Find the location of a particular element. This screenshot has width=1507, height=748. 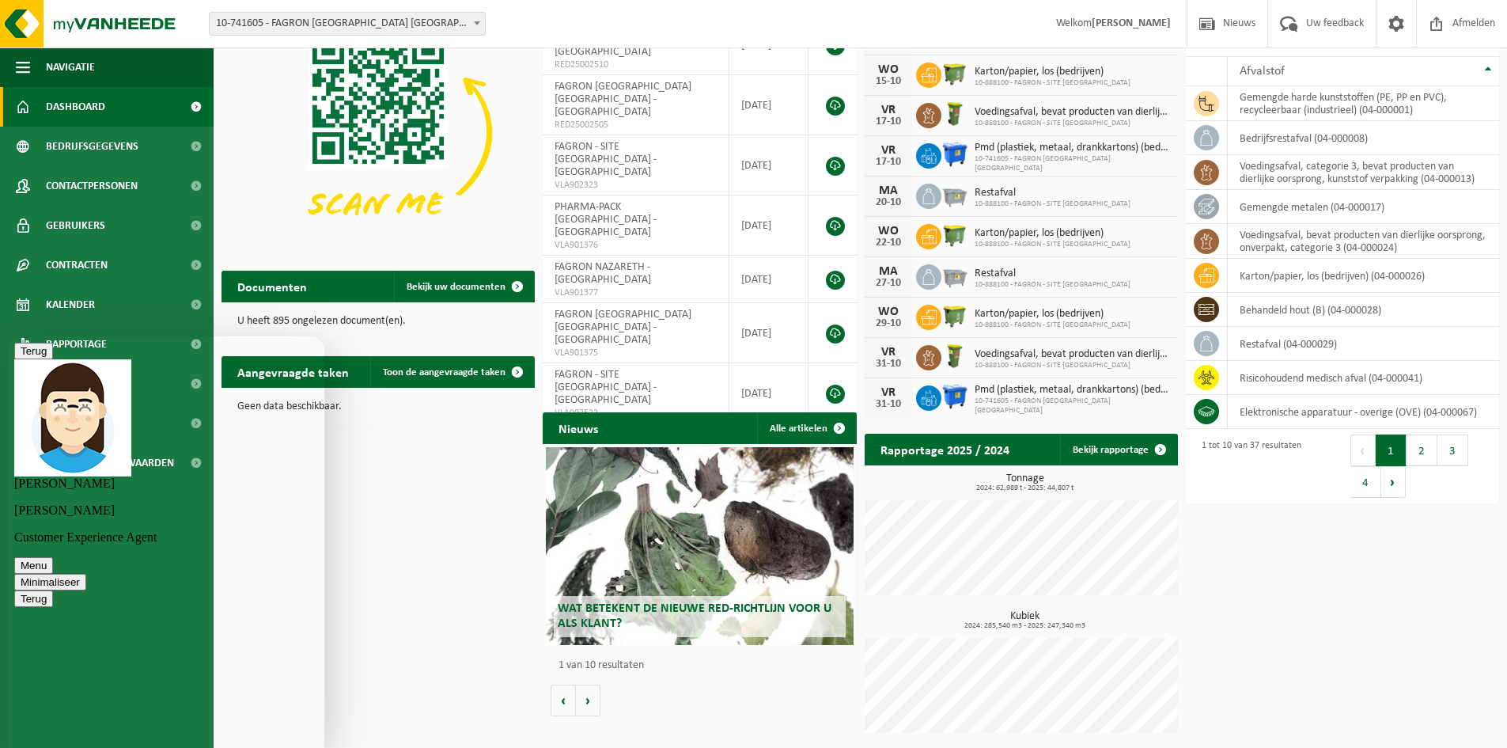

div: 15-10 is located at coordinates (888, 81).